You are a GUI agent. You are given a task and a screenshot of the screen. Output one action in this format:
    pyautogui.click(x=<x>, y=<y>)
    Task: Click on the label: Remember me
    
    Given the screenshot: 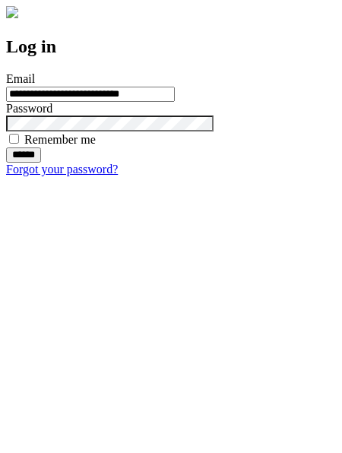 What is the action you would take?
    pyautogui.click(x=60, y=139)
    